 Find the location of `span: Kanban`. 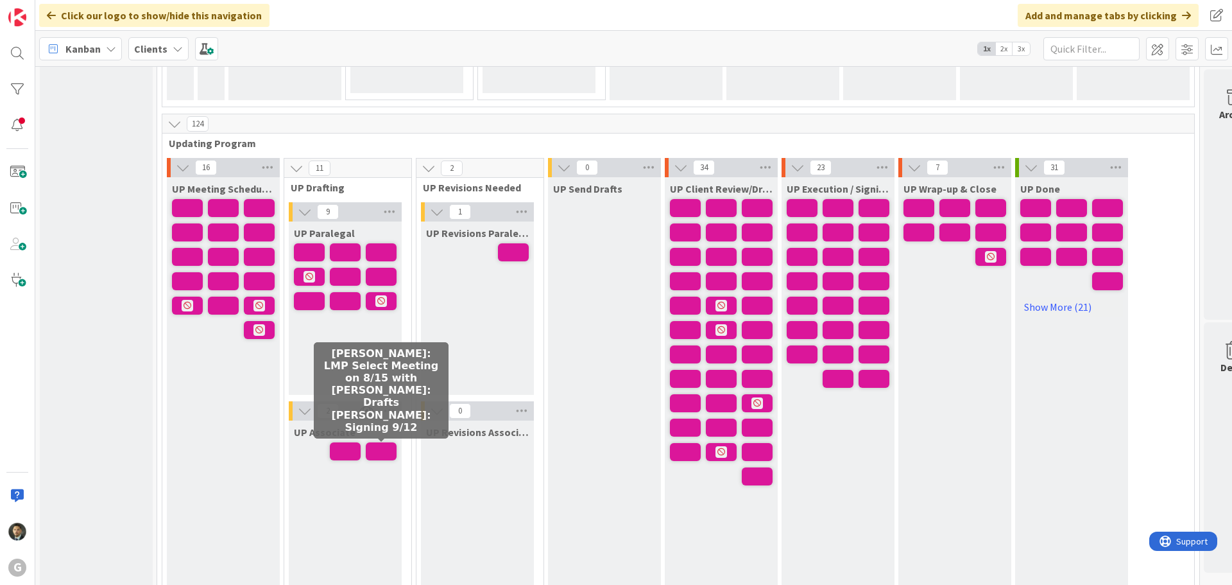

span: Kanban is located at coordinates (83, 49).